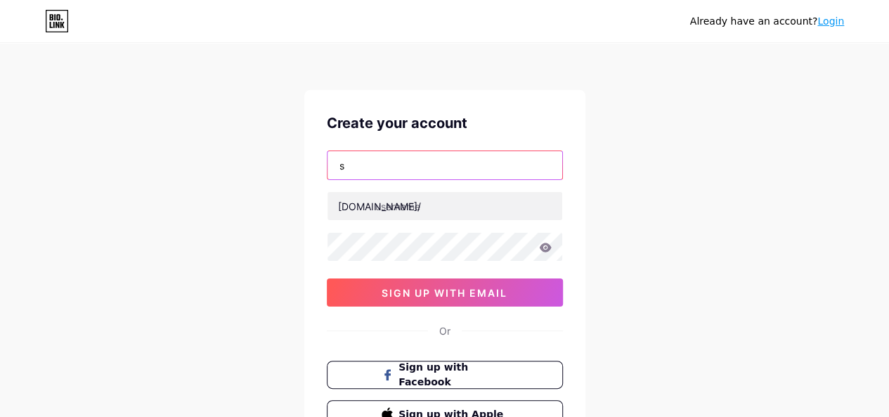 This screenshot has height=417, width=889. Describe the element at coordinates (445, 292) in the screenshot. I see `button: sign up with email` at that location.